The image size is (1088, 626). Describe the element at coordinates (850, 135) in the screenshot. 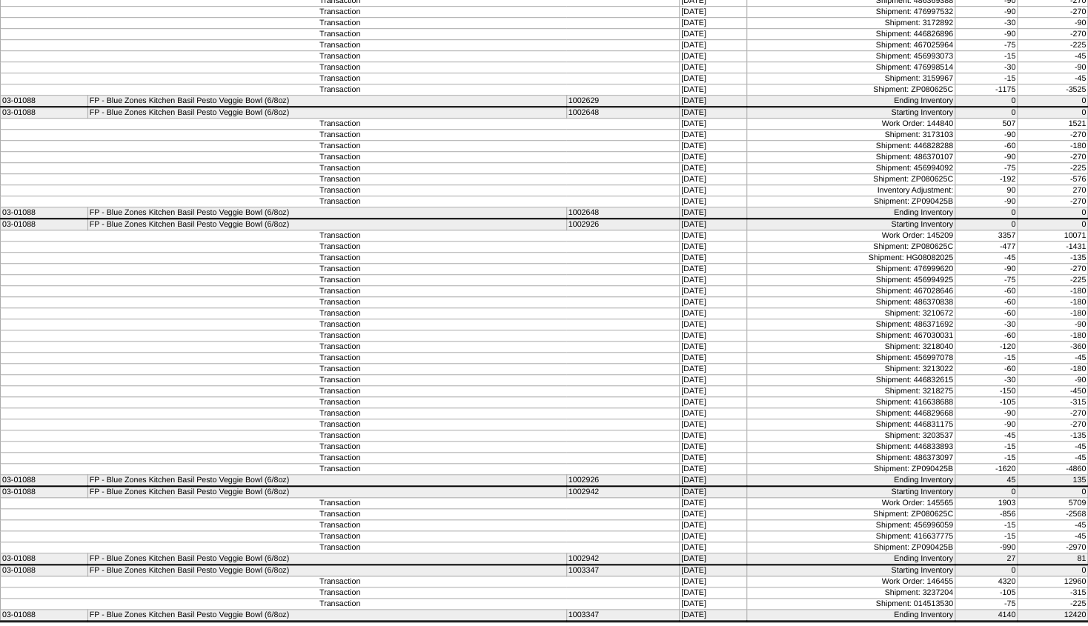

I see `td: Shipment: 3173103` at that location.